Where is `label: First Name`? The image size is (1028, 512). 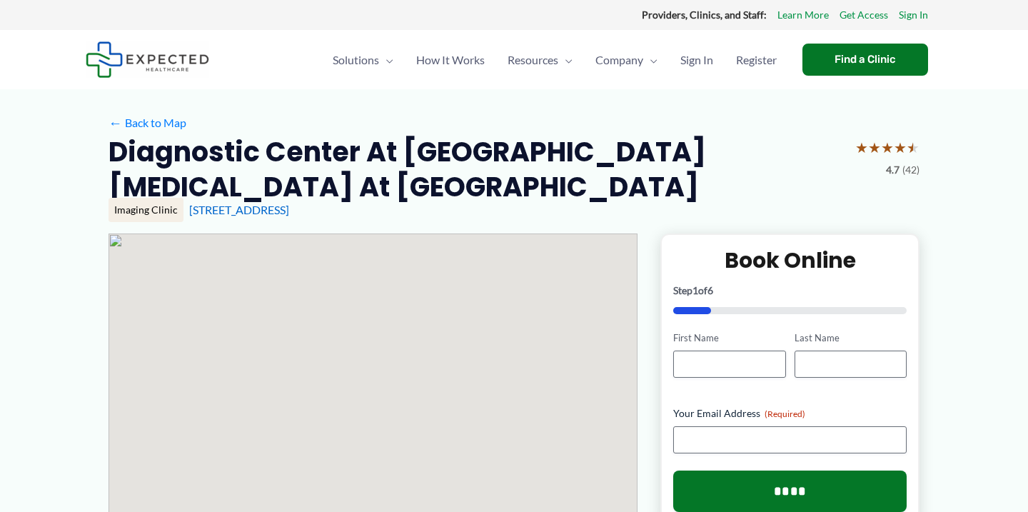
label: First Name is located at coordinates (729, 338).